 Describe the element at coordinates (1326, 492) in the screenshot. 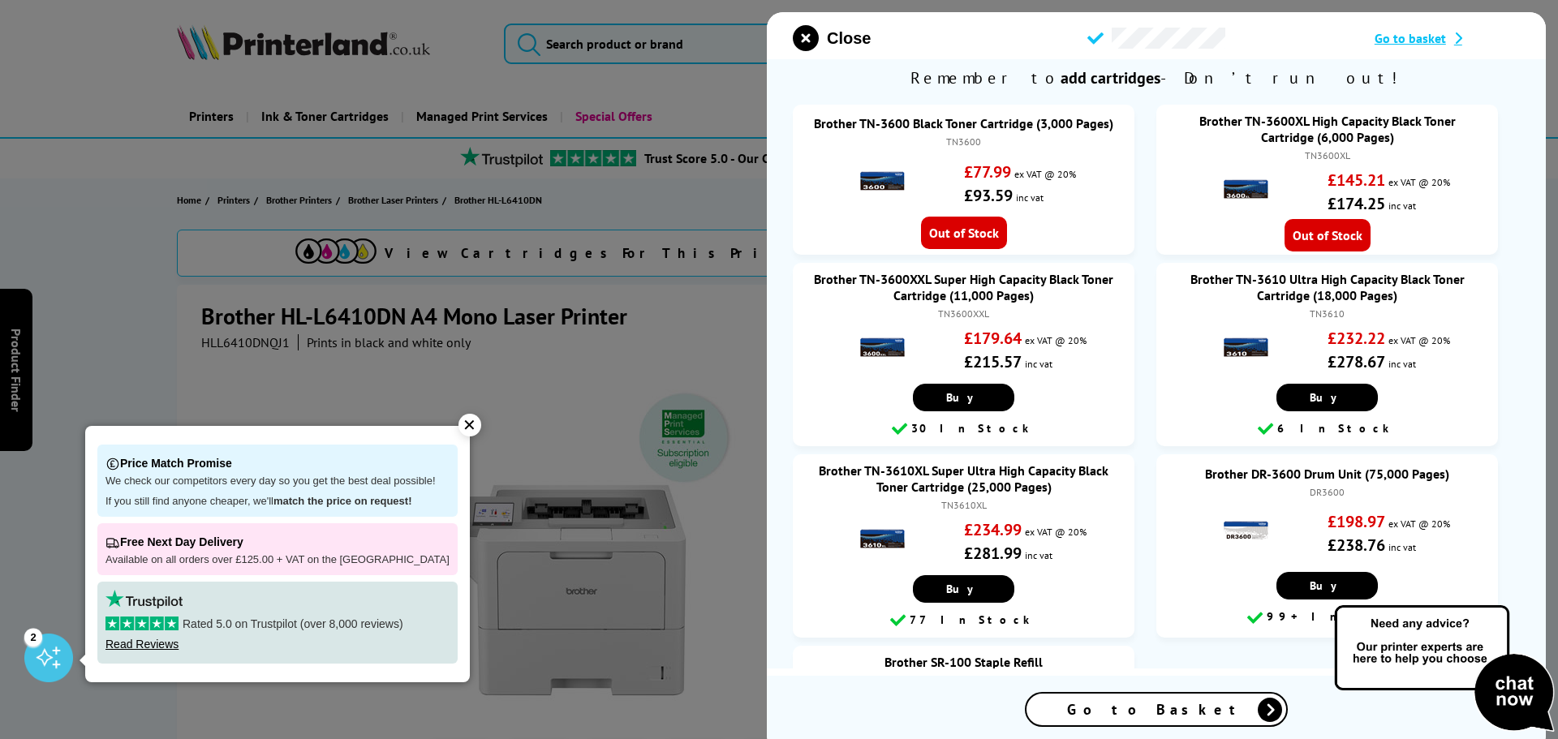

I see `div: DR3600` at that location.